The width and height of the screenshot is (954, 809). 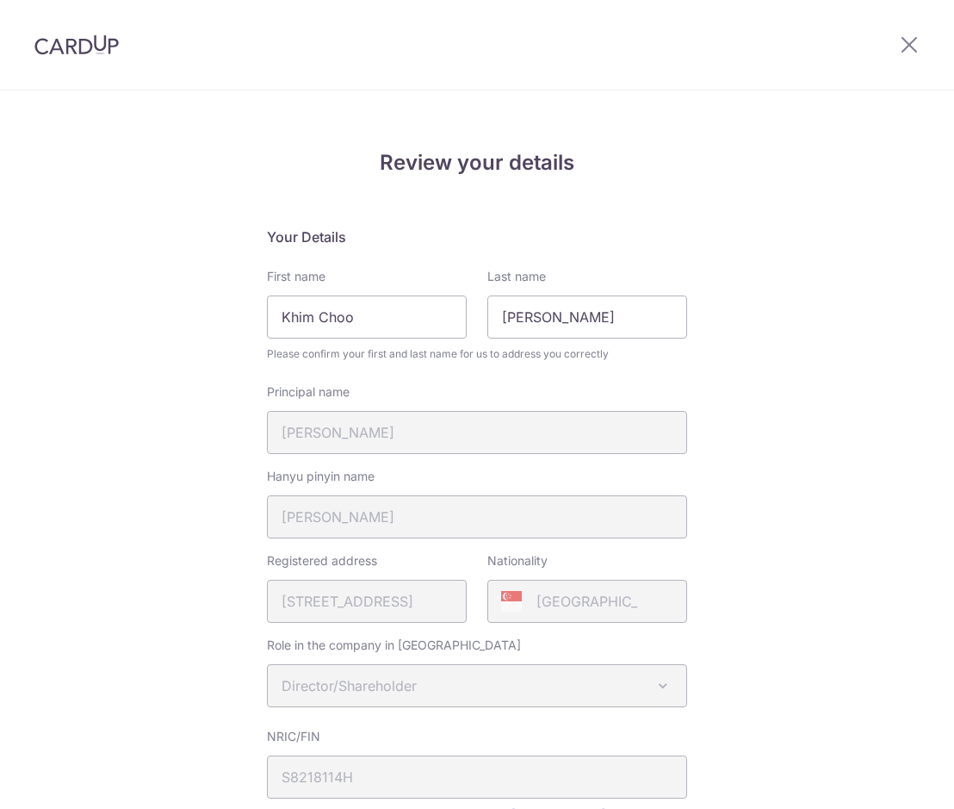 I want to click on h4: Review your details, so click(x=477, y=163).